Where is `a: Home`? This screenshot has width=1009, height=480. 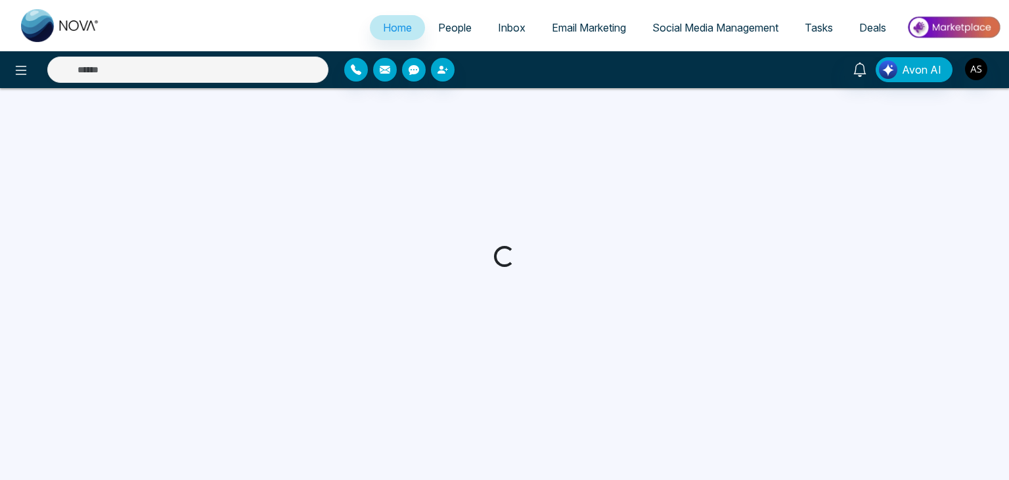
a: Home is located at coordinates (398, 28).